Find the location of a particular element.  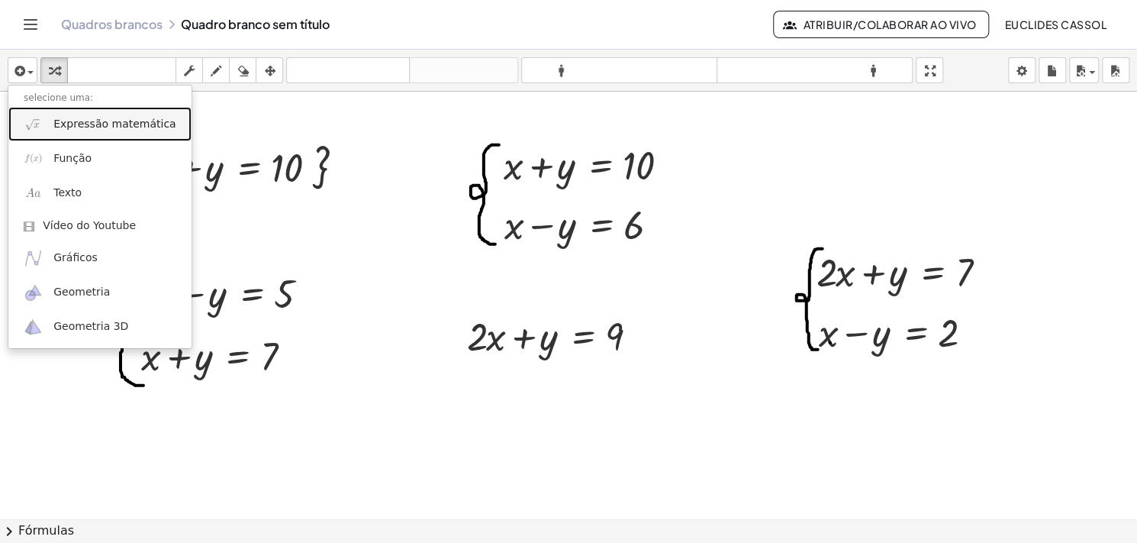

font: teclado is located at coordinates (121, 70).